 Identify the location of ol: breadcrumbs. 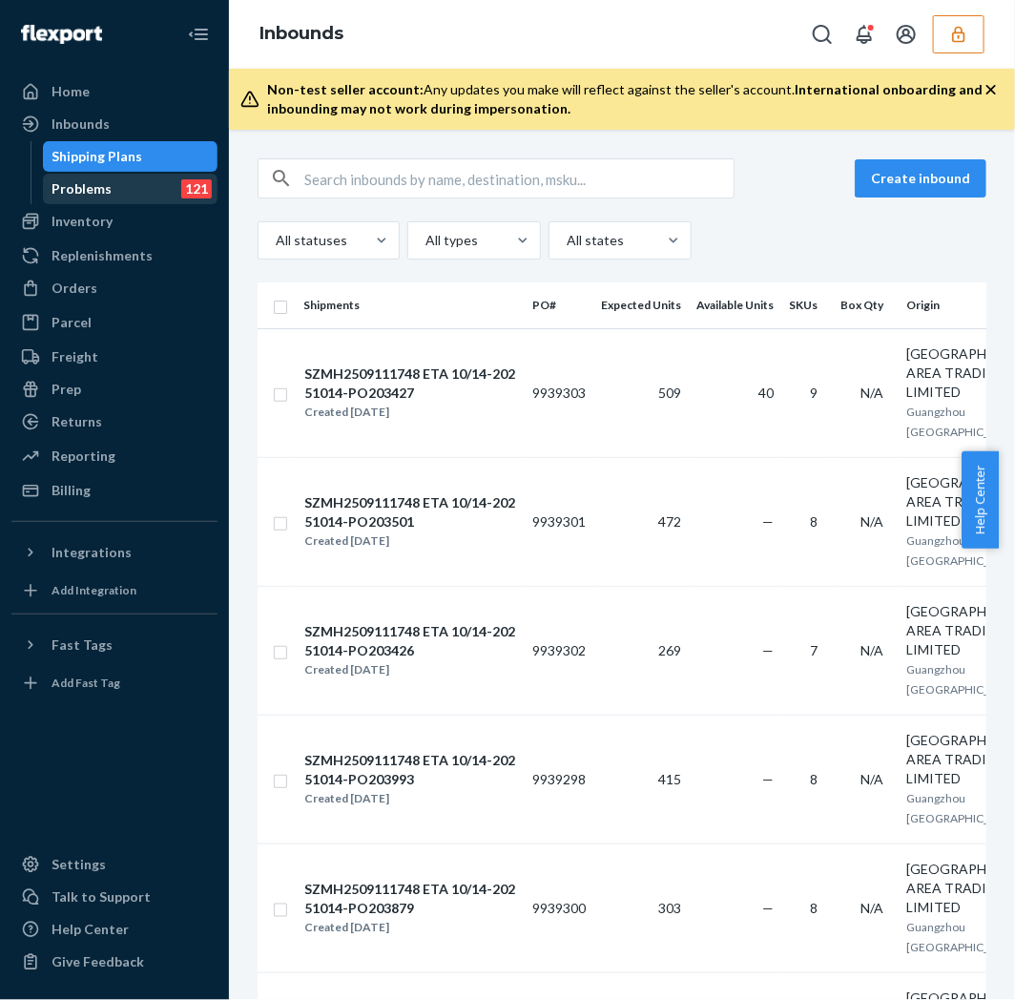
(302, 34).